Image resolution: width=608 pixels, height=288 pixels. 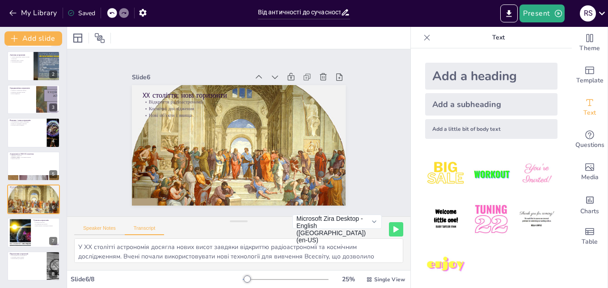 What do you see at coordinates (53, 141) in the screenshot?
I see `div: 4` at bounding box center [53, 141].